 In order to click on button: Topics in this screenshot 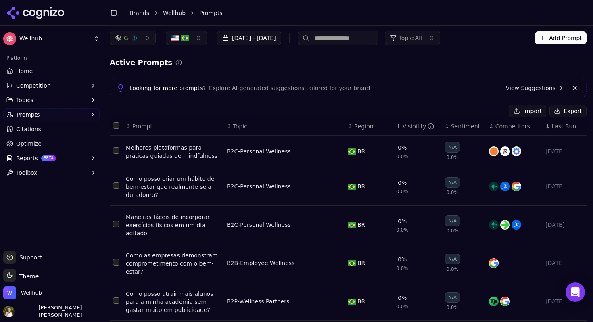, I will do `click(51, 100)`.